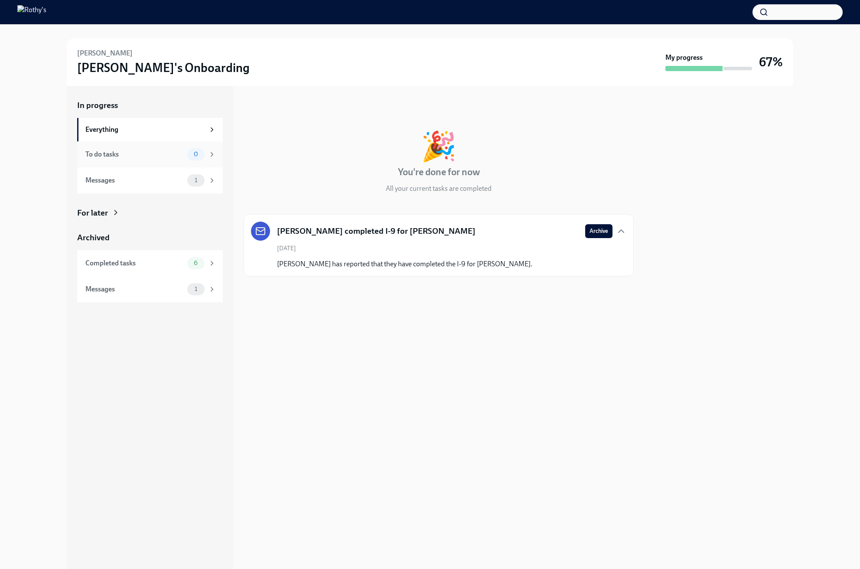 The width and height of the screenshot is (860, 569). What do you see at coordinates (599, 231) in the screenshot?
I see `span: Archive` at bounding box center [599, 231].